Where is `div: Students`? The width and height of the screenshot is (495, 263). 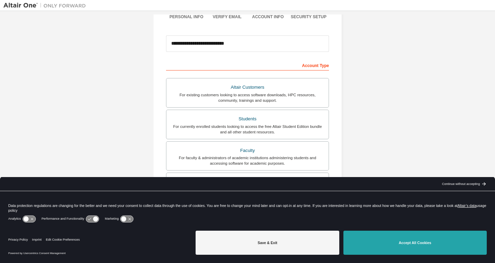 div: Students is located at coordinates (248, 119).